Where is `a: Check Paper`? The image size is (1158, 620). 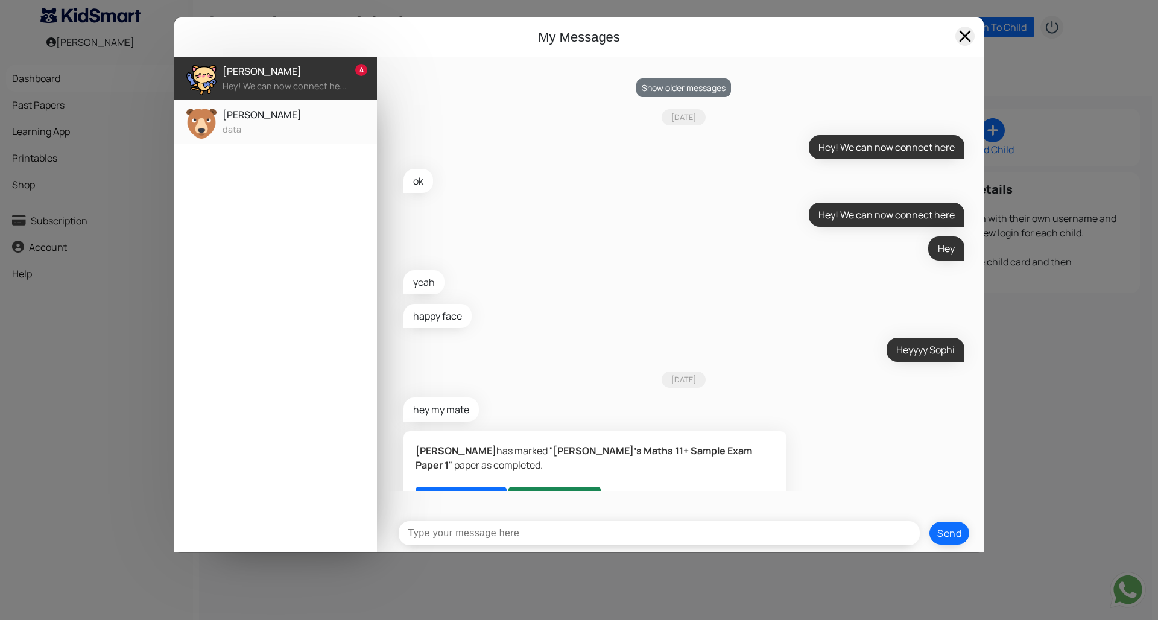
a: Check Paper is located at coordinates (461, 501).